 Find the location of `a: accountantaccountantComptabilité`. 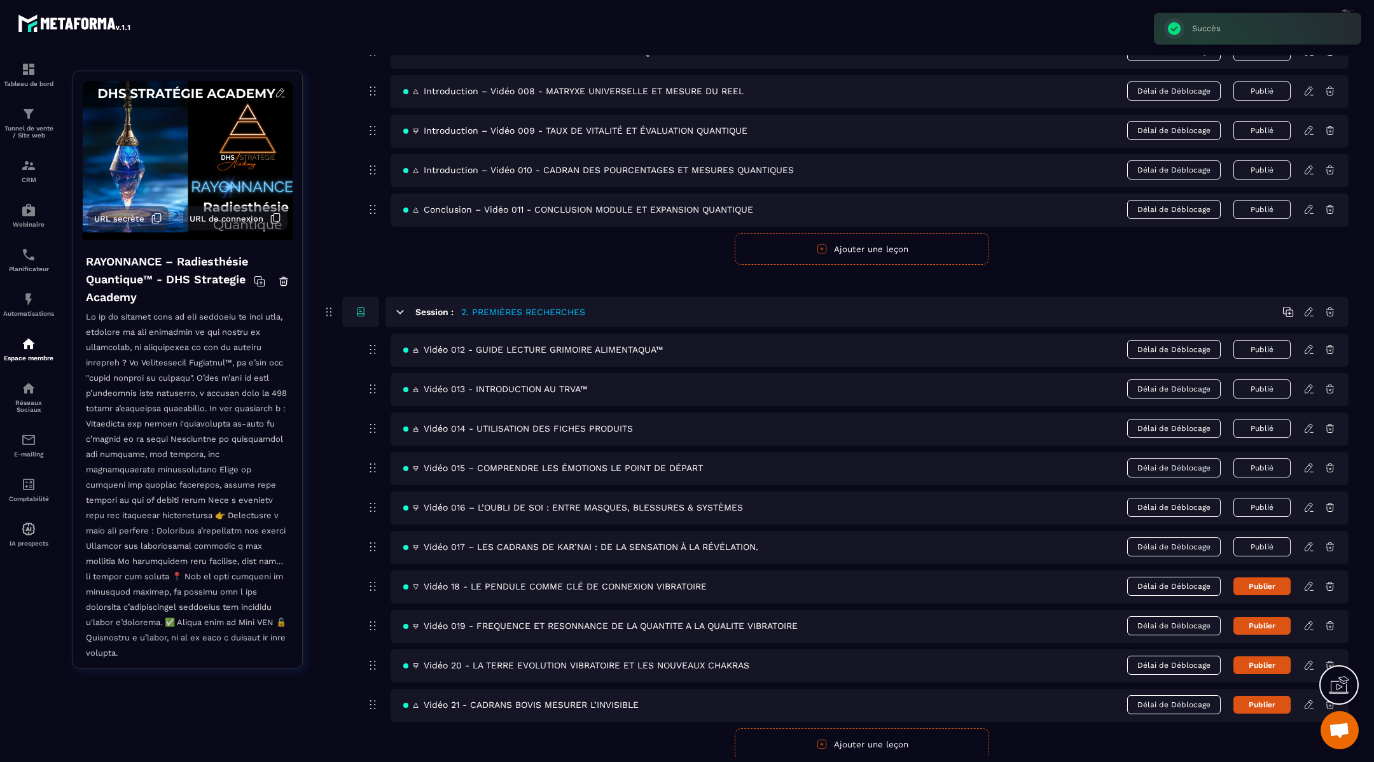

a: accountantaccountantComptabilité is located at coordinates (29, 489).